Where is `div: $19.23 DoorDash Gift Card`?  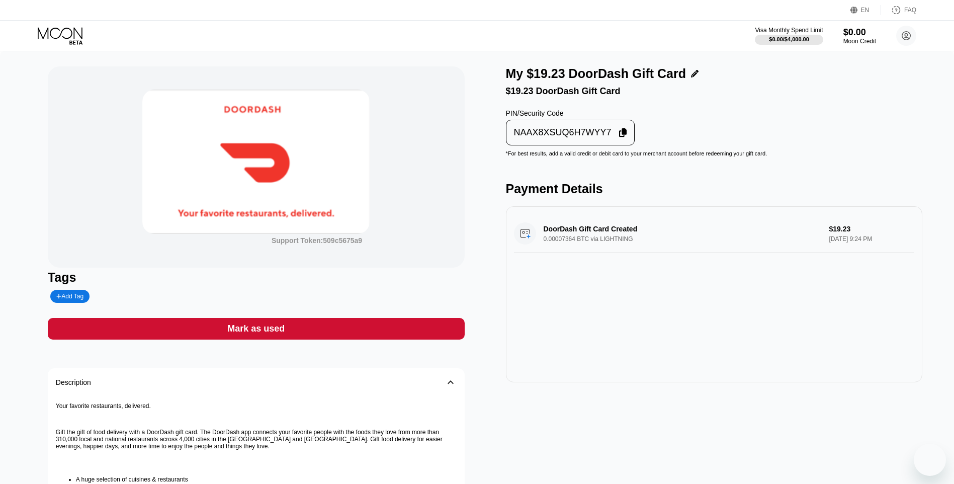
div: $19.23 DoorDash Gift Card is located at coordinates (714, 91).